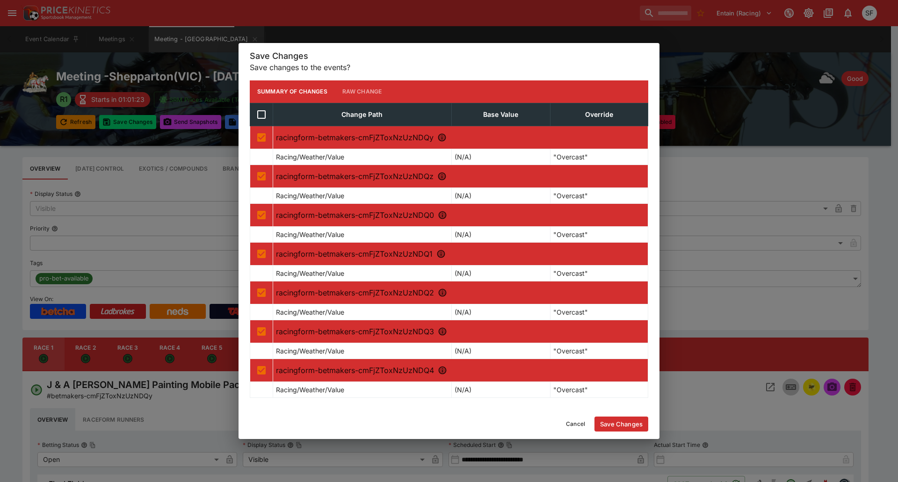  What do you see at coordinates (621, 424) in the screenshot?
I see `button: Save Changes` at bounding box center [621, 424].